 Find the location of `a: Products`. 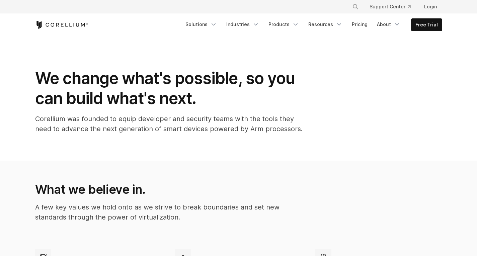

a: Products is located at coordinates (284, 24).